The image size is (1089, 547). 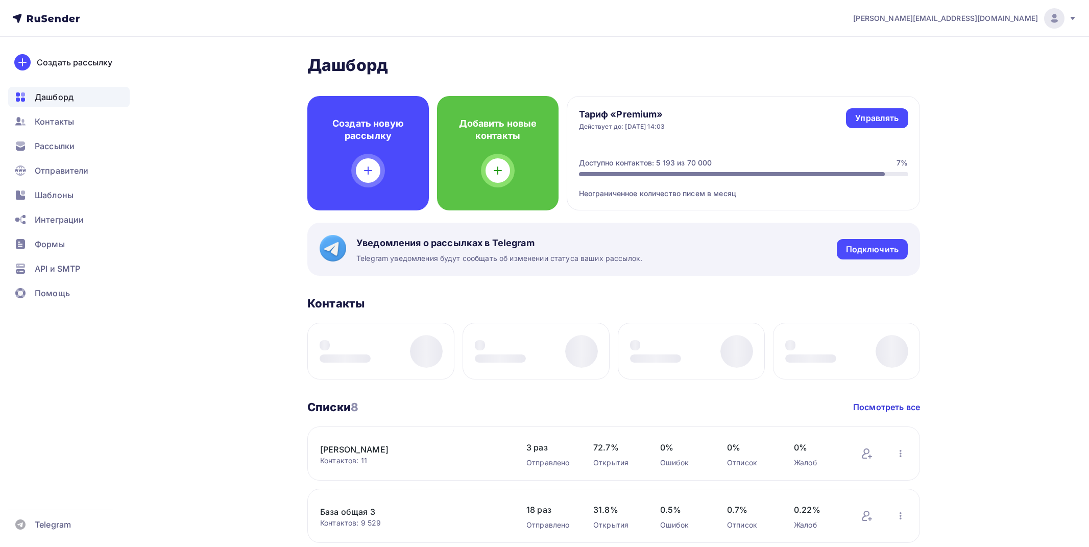 I want to click on h3: Списки, so click(x=333, y=407).